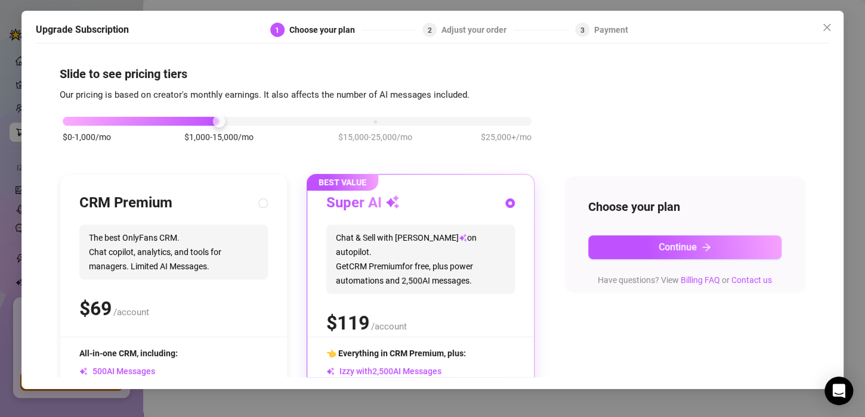 This screenshot has width=865, height=417. What do you see at coordinates (582, 30) in the screenshot?
I see `span: 3` at bounding box center [582, 30].